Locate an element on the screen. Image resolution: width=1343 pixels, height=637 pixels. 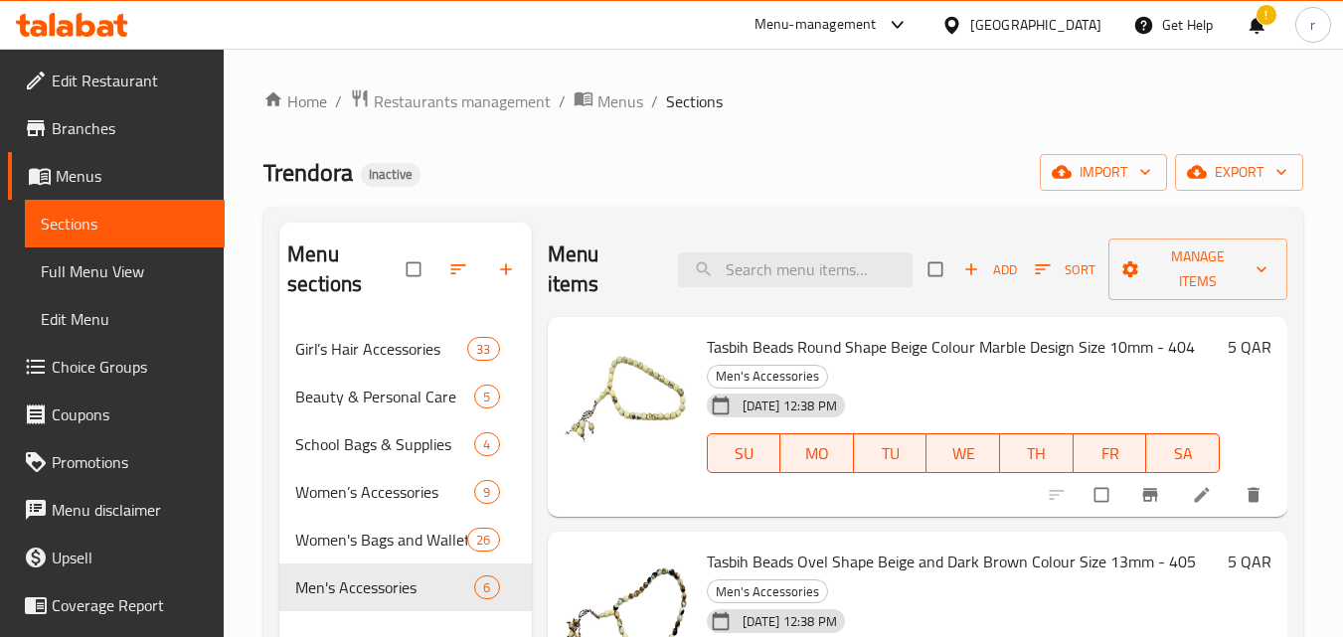
span: School Bags & Supplies is located at coordinates (385, 444).